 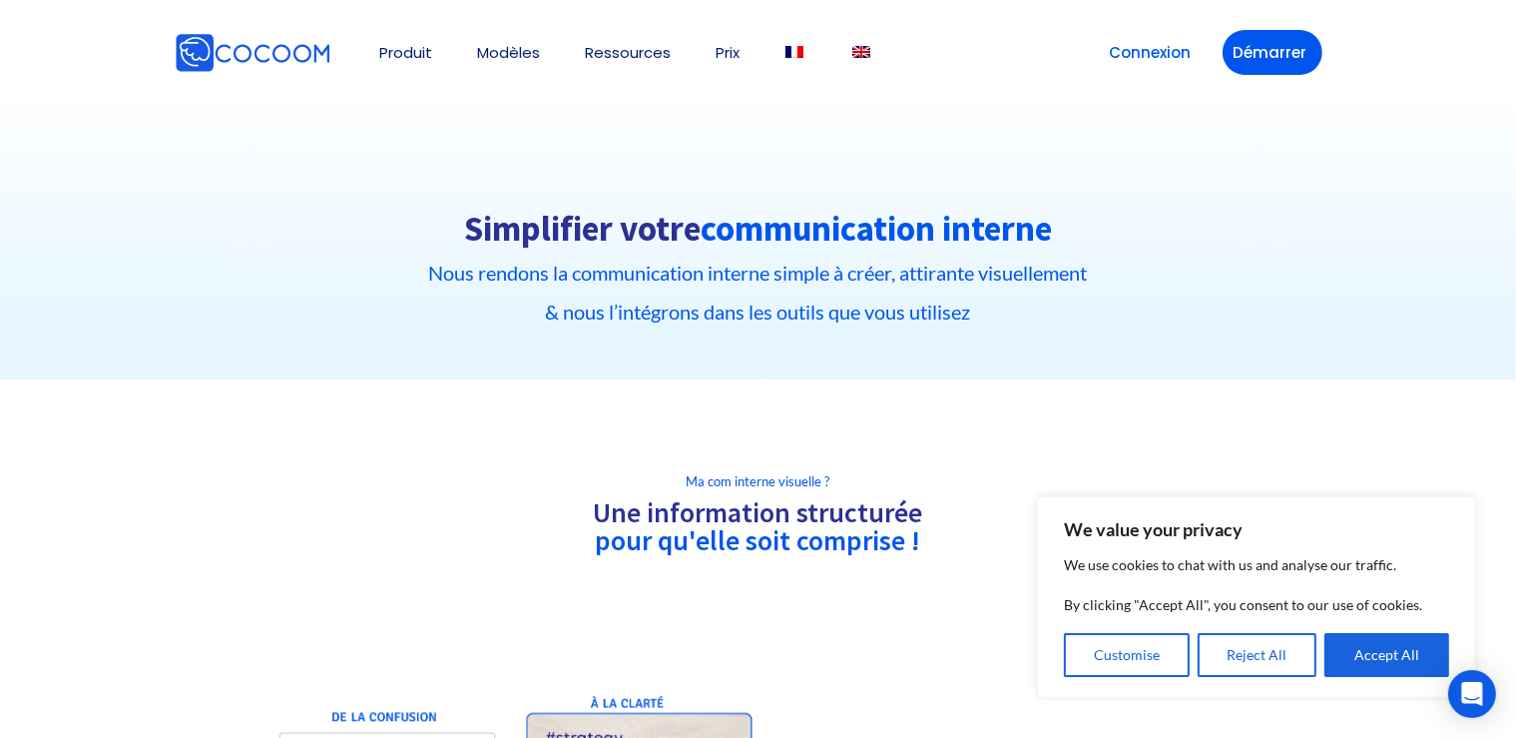 What do you see at coordinates (1273, 52) in the screenshot?
I see `a: Démarrer` at bounding box center [1273, 52].